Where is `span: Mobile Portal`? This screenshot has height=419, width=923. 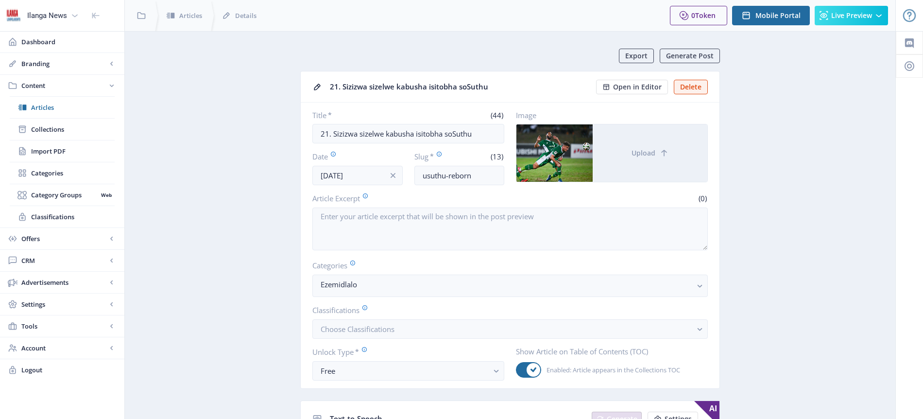 span: Mobile Portal is located at coordinates (778, 16).